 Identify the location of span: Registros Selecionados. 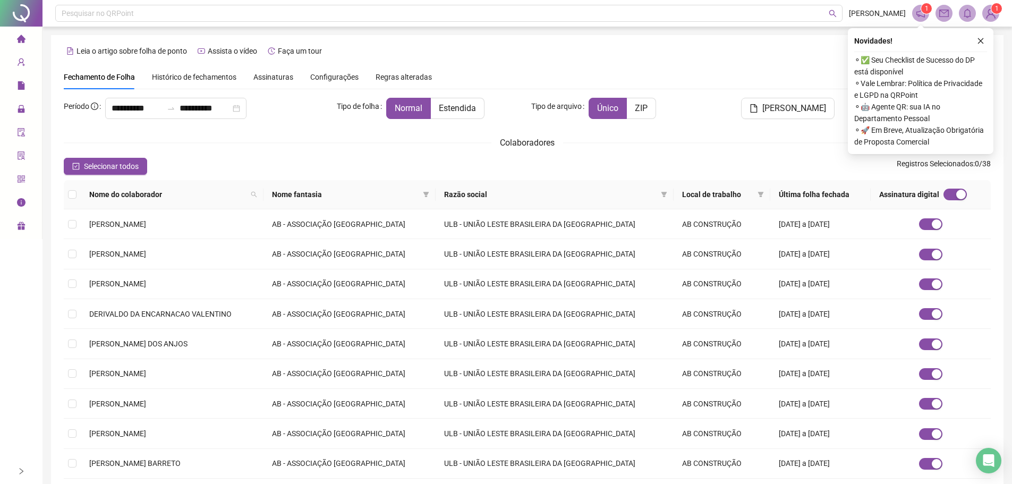
(935, 164).